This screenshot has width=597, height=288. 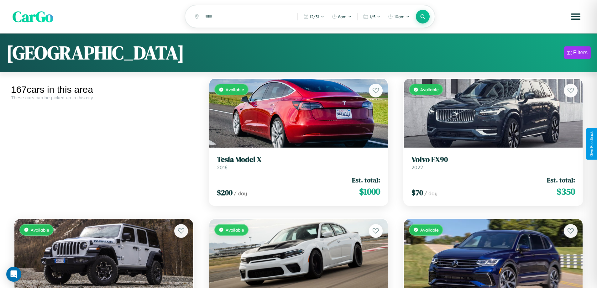 I want to click on span: 10am, so click(x=399, y=17).